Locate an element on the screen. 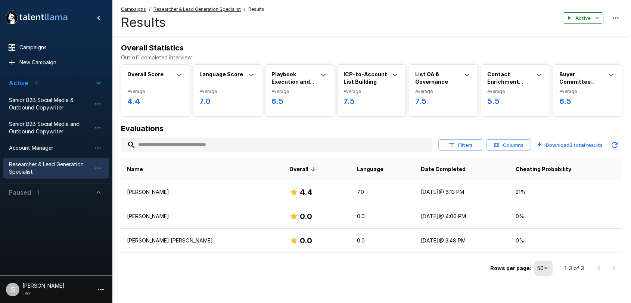 Image resolution: width=631 pixels, height=303 pixels. b: Contact Enrichment Automation is located at coordinates (505, 81).